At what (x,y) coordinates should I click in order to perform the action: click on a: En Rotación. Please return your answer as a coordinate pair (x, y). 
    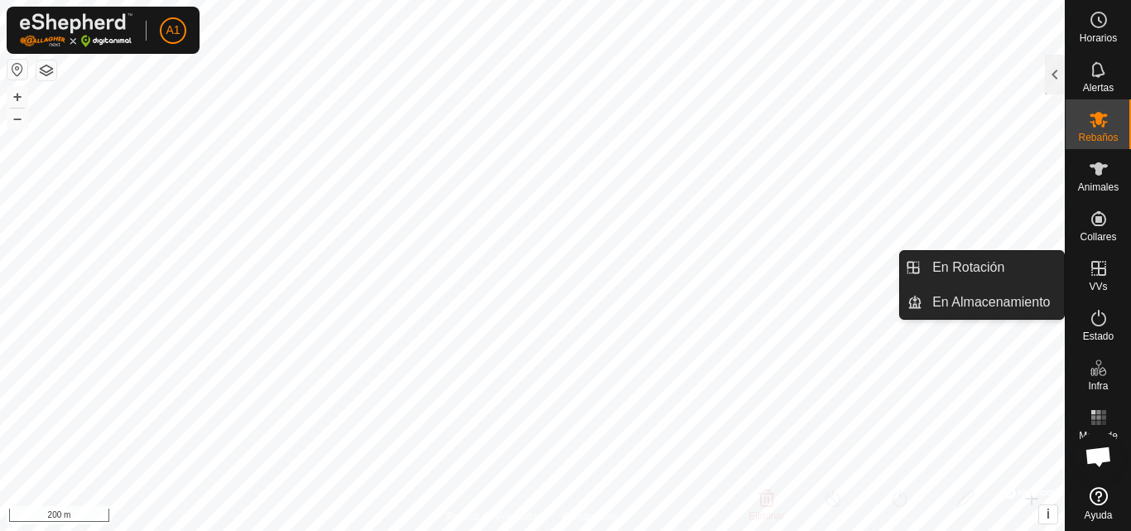
    Looking at the image, I should click on (993, 267).